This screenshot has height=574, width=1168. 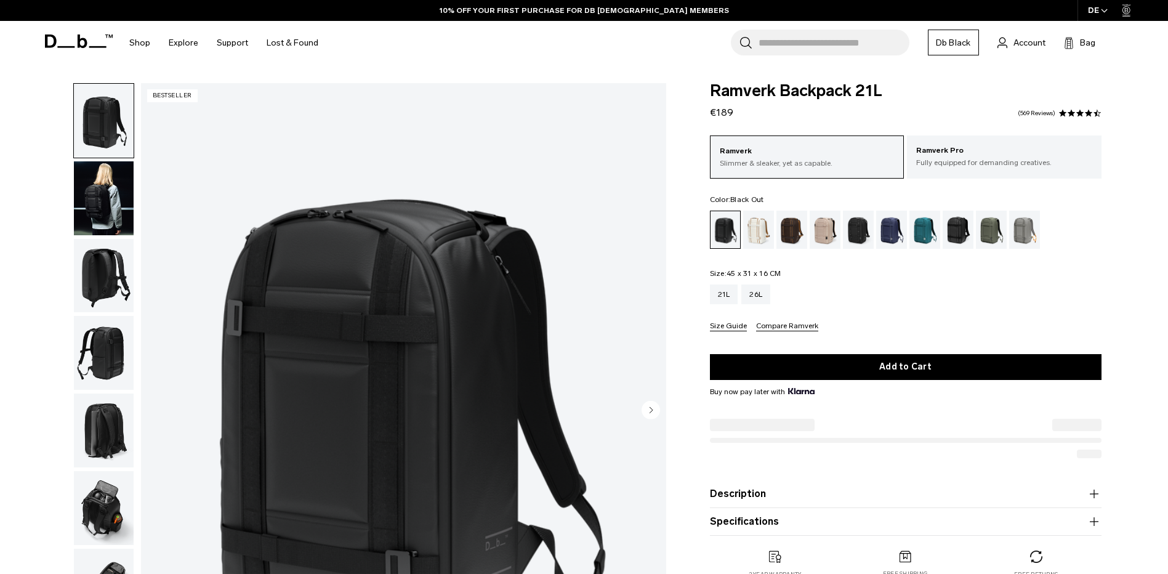 What do you see at coordinates (1079, 42) in the screenshot?
I see `button: Bag` at bounding box center [1079, 42].